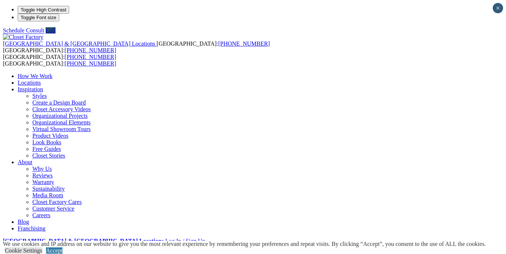 The image size is (506, 254). Describe the element at coordinates (43, 10) in the screenshot. I see `button: Toggle High Contrast` at that location.